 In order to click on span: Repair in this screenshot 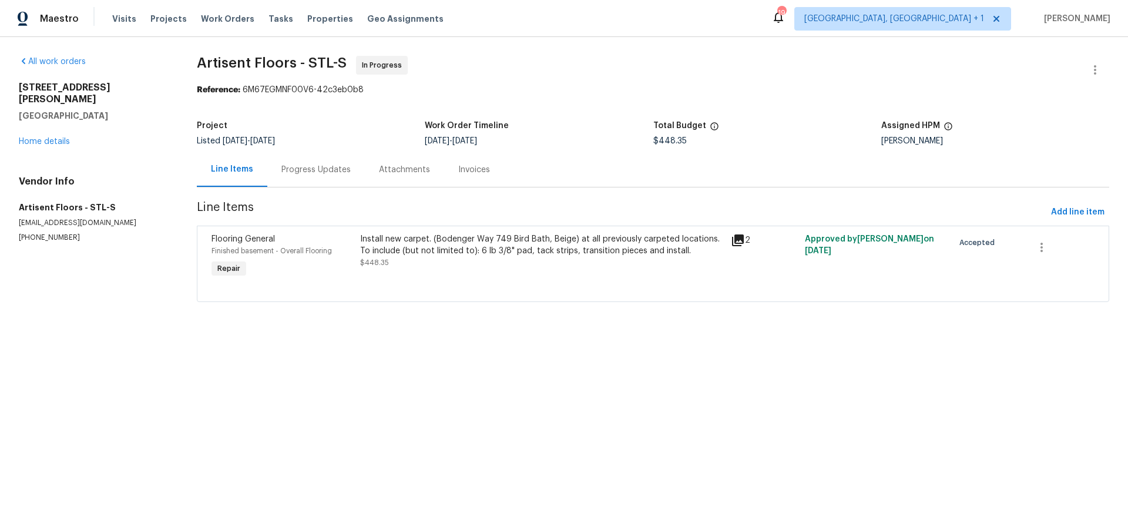, I will do `click(229, 268)`.